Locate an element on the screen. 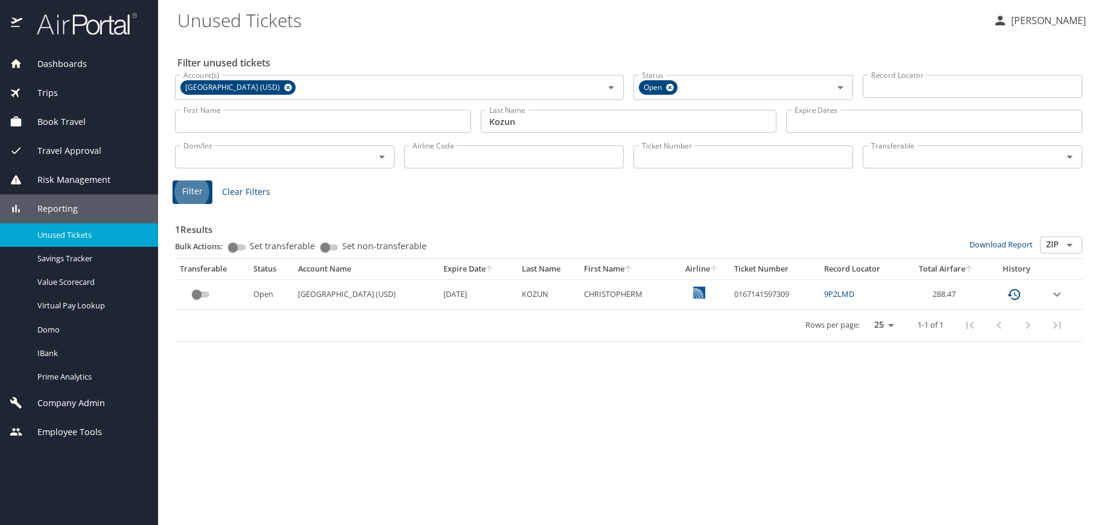 The image size is (1104, 525). a: Download Report is located at coordinates (1001, 244).